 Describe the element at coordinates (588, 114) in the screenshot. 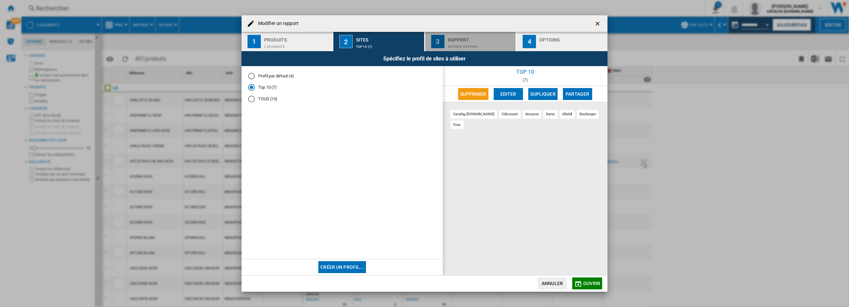

I see `div: boulanger` at that location.